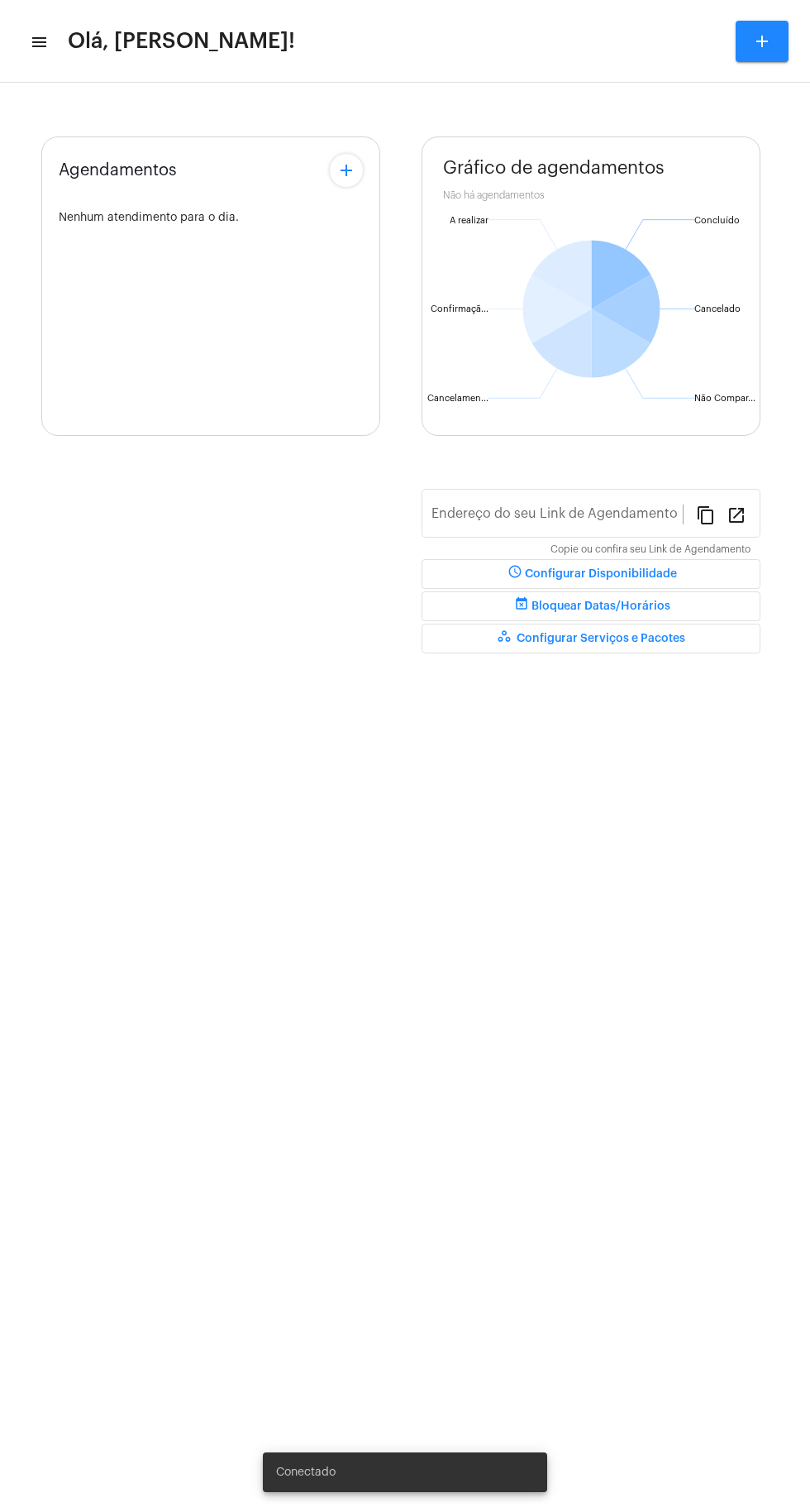 The image size is (810, 1512). I want to click on text: Não Compar..., so click(725, 398).